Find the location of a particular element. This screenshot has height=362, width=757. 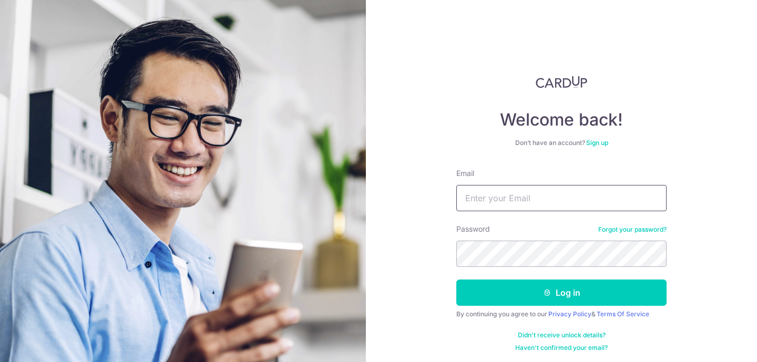

div: Don’t have an account? is located at coordinates (562, 143).